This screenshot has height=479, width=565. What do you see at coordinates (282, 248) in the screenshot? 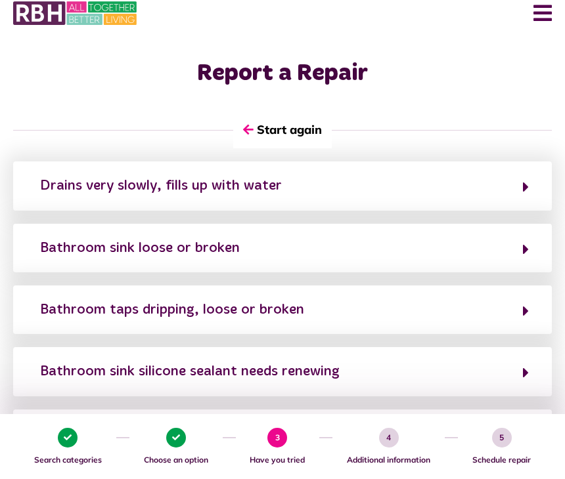
I see `button: Bathroom sink loose or broken` at bounding box center [282, 248].